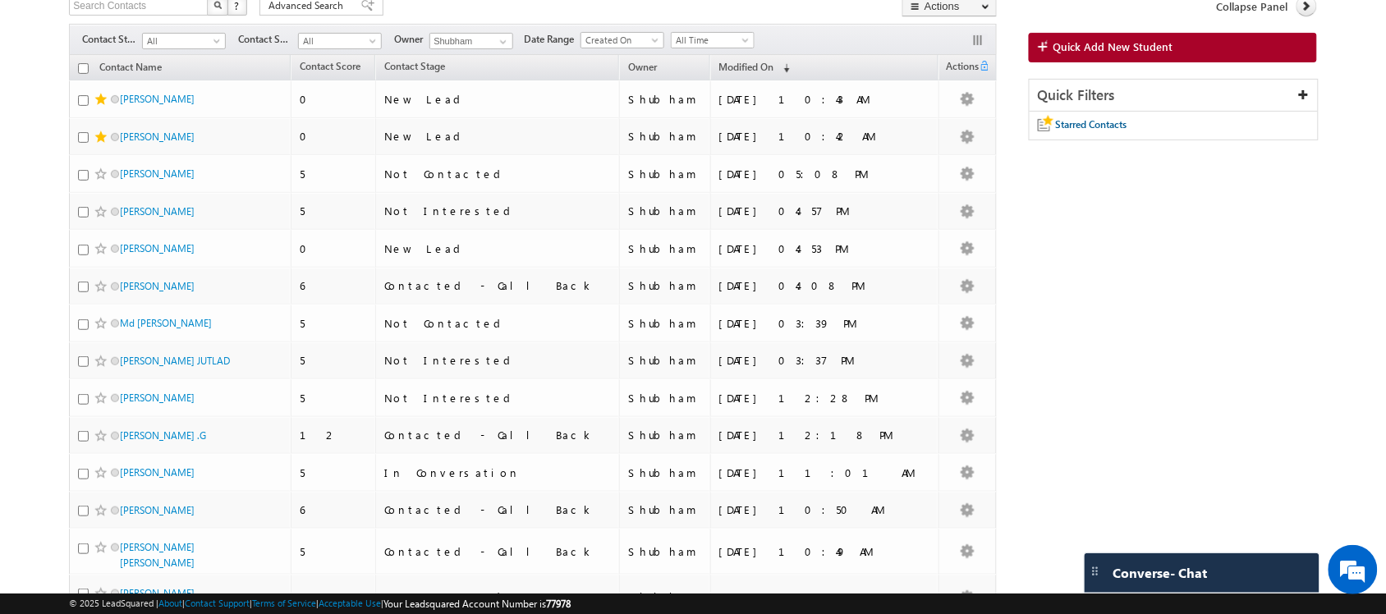  What do you see at coordinates (746, 67) in the screenshot?
I see `span: Modified On` at bounding box center [746, 67].